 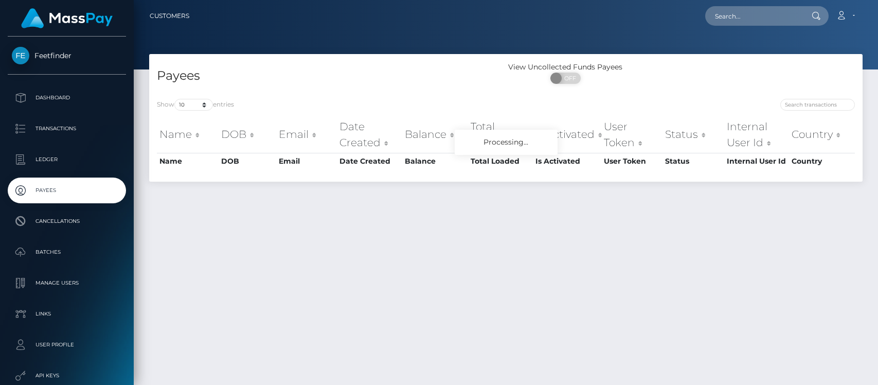 What do you see at coordinates (67, 252) in the screenshot?
I see `a: Batches` at bounding box center [67, 252].